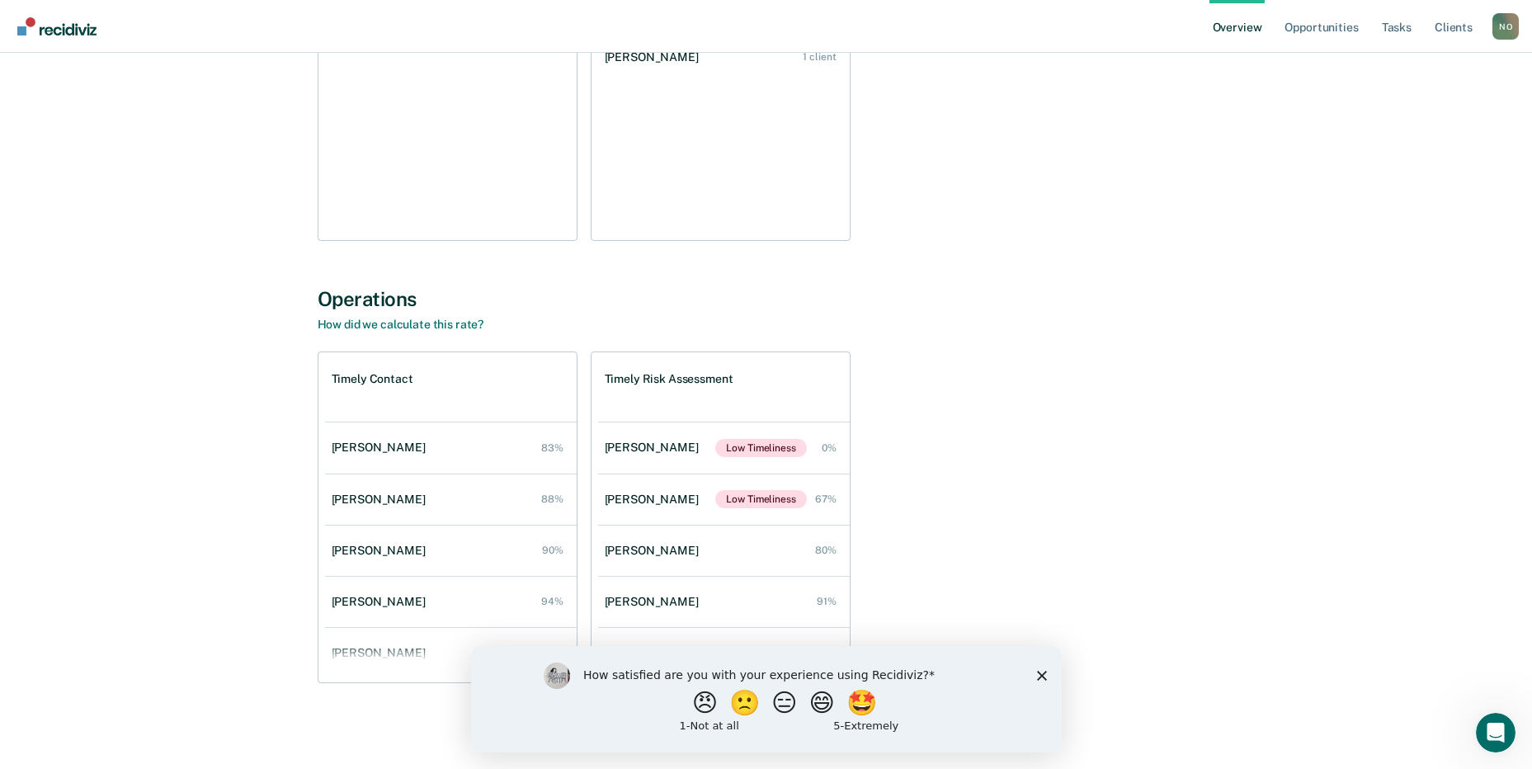  Describe the element at coordinates (669, 379) in the screenshot. I see `h1: Timely Risk Assessment` at that location.